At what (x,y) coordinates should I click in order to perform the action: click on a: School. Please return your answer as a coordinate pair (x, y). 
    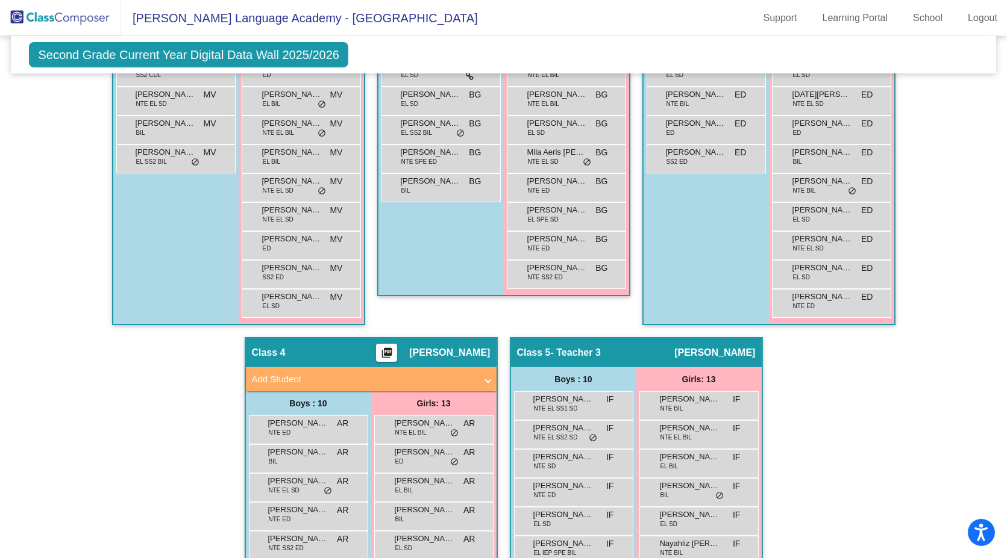
    Looking at the image, I should click on (927, 18).